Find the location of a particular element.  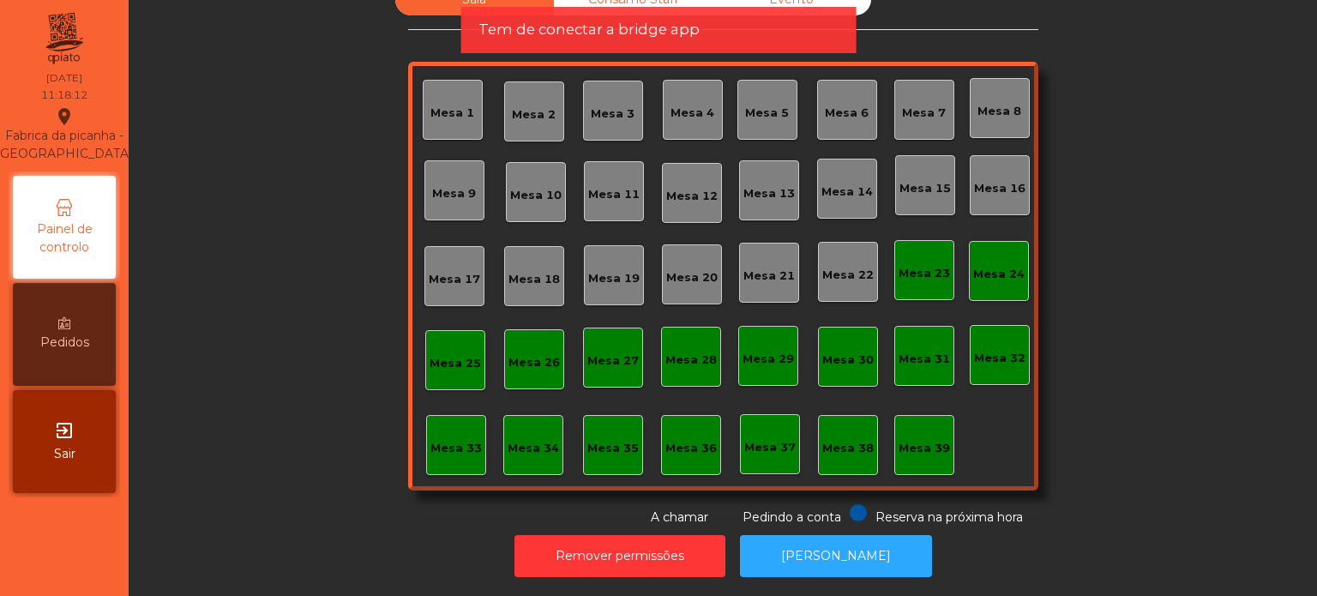

div: Mesa 9 is located at coordinates (453, 194).